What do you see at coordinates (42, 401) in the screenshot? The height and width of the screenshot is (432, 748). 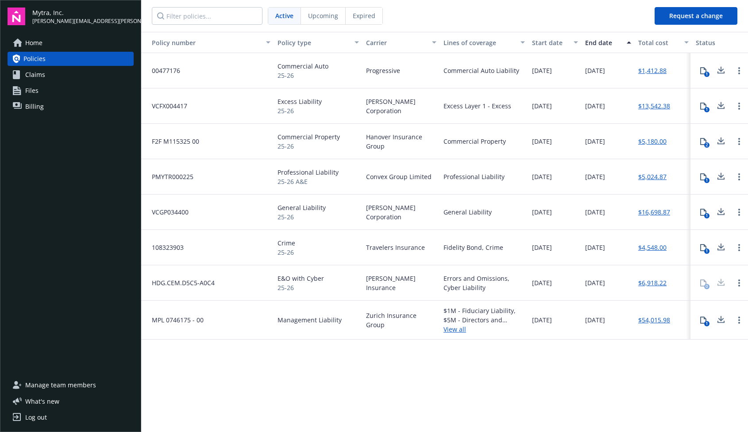 I see `span: What ' s new` at bounding box center [42, 401].